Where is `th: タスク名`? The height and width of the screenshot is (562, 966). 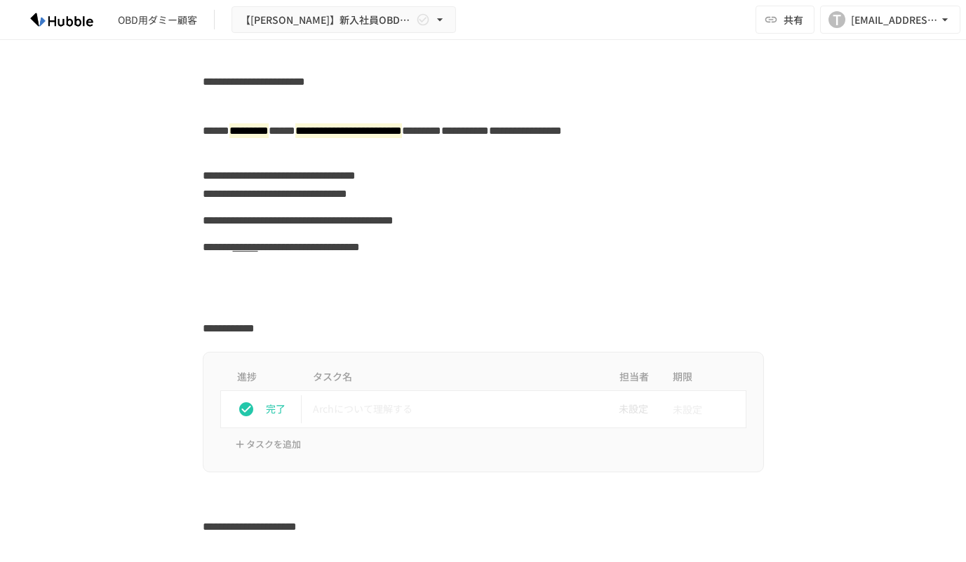
th: タスク名 is located at coordinates (454, 377).